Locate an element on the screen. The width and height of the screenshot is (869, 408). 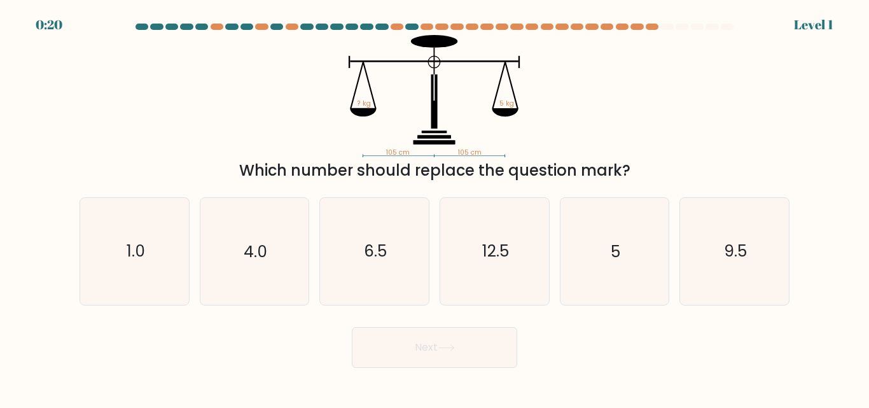
text: 12.5 is located at coordinates (495, 251).